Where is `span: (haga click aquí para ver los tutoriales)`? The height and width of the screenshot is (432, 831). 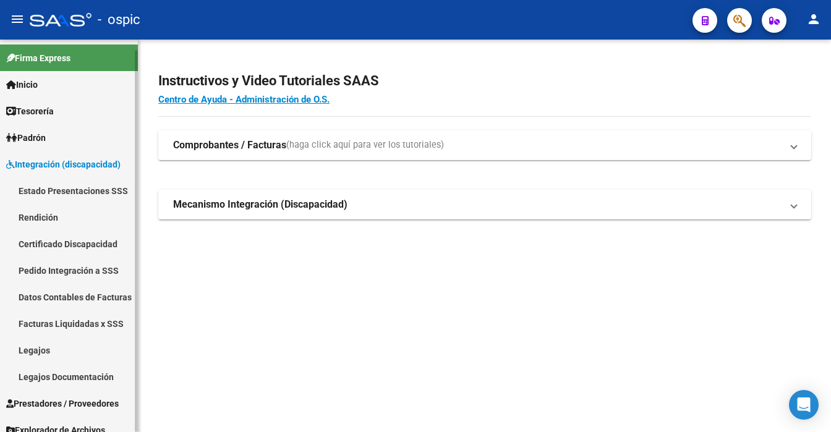
span: (haga click aquí para ver los tutoriales) is located at coordinates (365, 145).